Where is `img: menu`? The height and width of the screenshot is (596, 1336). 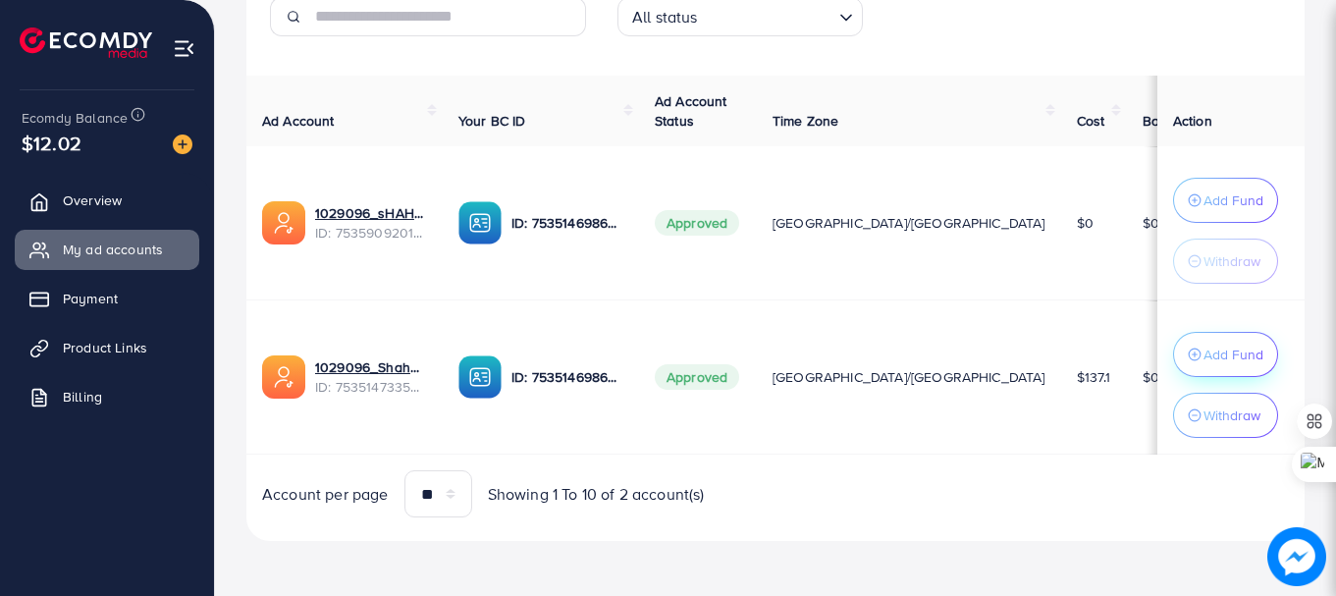
img: menu is located at coordinates (184, 48).